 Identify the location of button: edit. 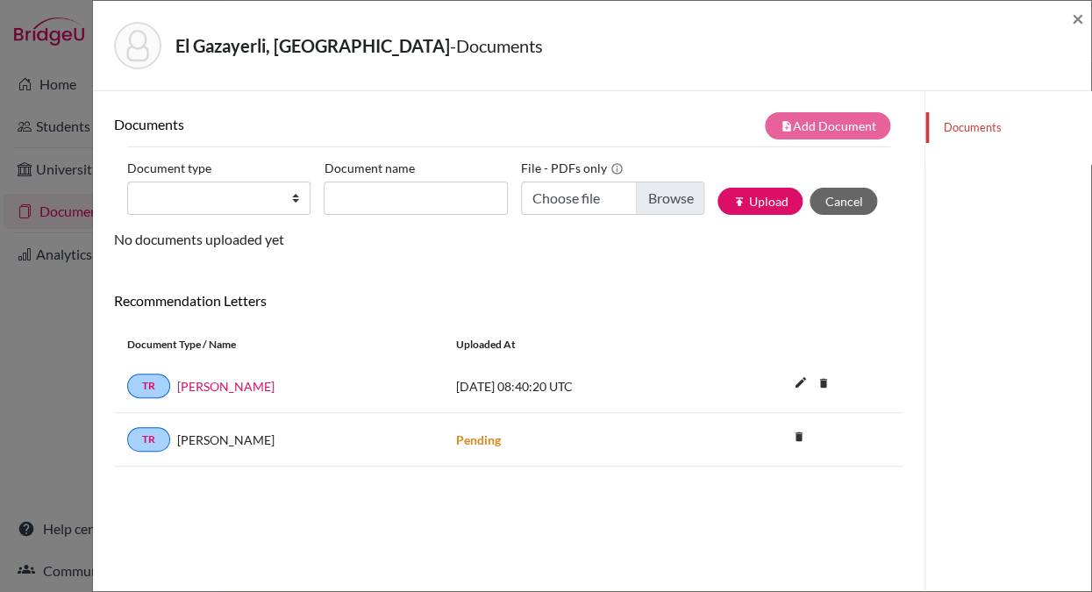
(800, 384).